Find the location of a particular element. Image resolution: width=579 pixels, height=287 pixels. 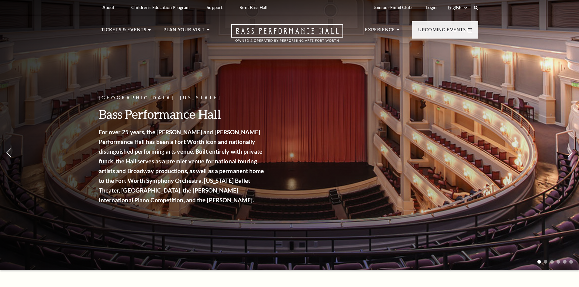

p: About is located at coordinates (108, 7).